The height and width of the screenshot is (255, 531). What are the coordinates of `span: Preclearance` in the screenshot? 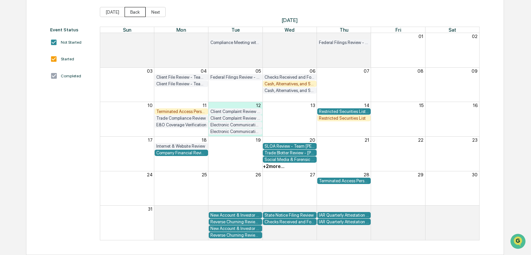 It's located at (28, 87).